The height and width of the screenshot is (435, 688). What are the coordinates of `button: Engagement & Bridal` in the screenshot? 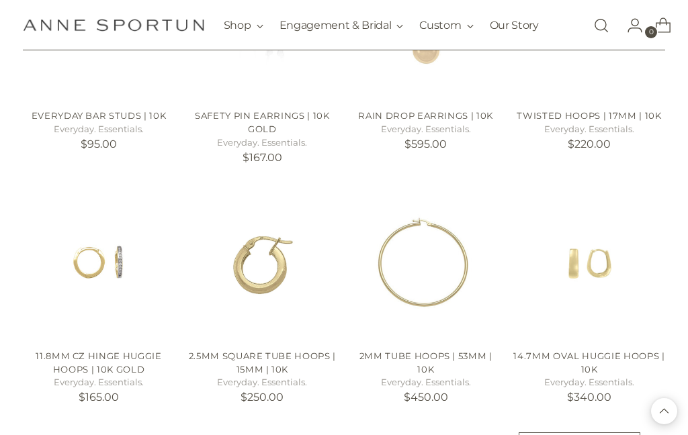 It's located at (341, 26).